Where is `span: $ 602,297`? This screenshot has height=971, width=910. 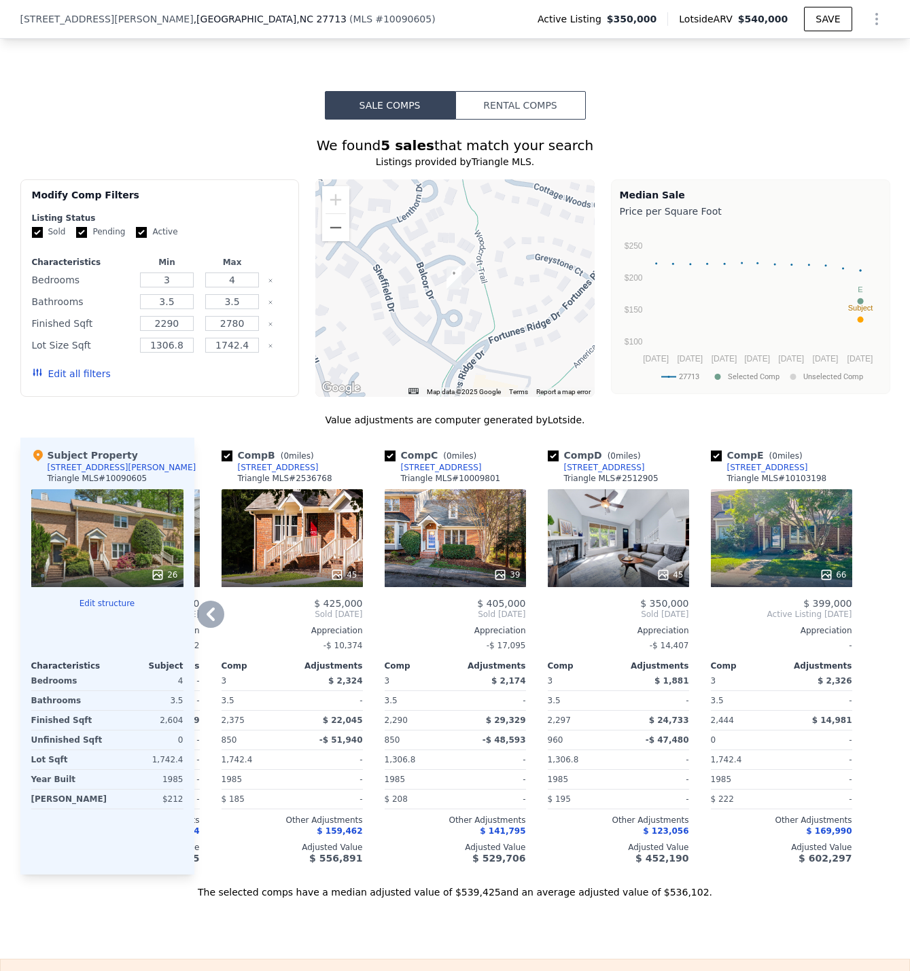 span: $ 602,297 is located at coordinates (825, 858).